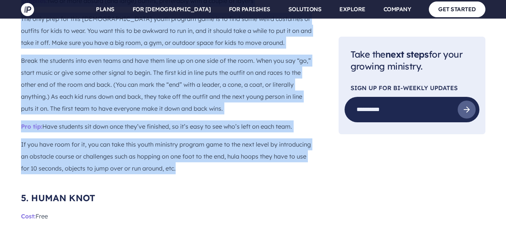 Image resolution: width=506 pixels, height=227 pixels. What do you see at coordinates (31, 127) in the screenshot?
I see `span: Pro tip:` at bounding box center [31, 127].